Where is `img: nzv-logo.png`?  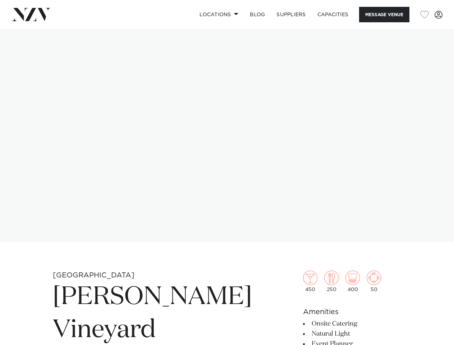
img: nzv-logo.png is located at coordinates (31, 14).